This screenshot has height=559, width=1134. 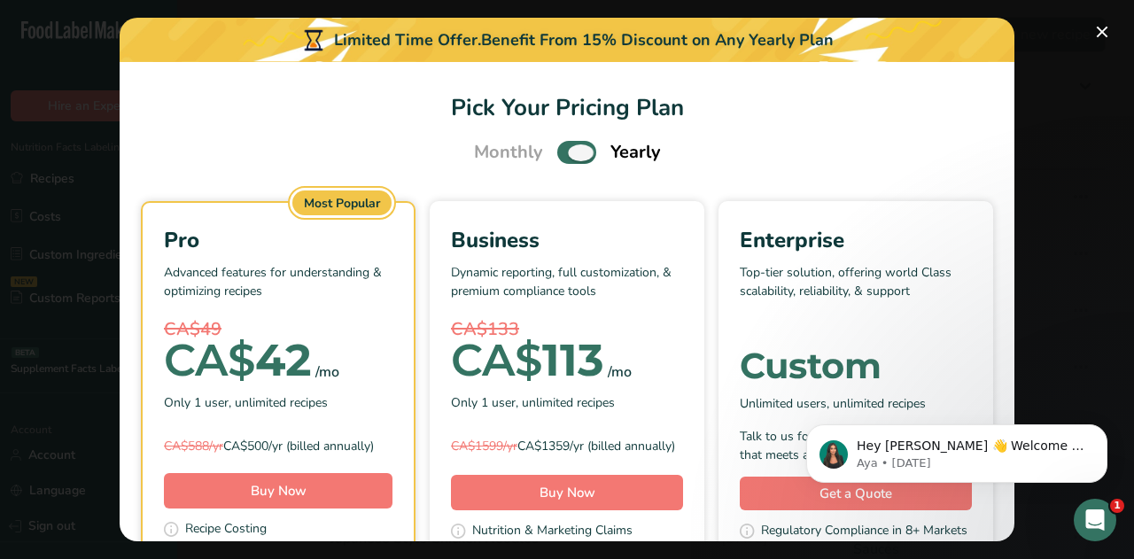 What do you see at coordinates (833, 403) in the screenshot?
I see `span: Unlimited users, unlimited recipes` at bounding box center [833, 403].